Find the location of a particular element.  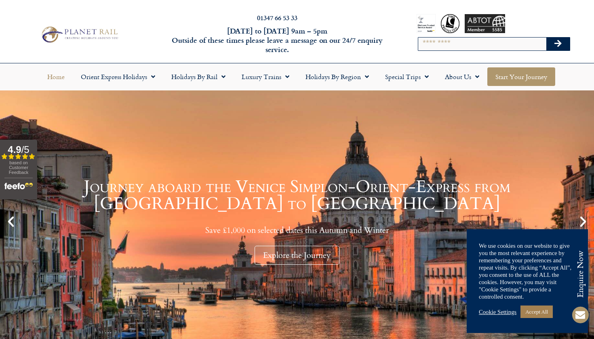

a: Luxury Trains is located at coordinates (265, 77).